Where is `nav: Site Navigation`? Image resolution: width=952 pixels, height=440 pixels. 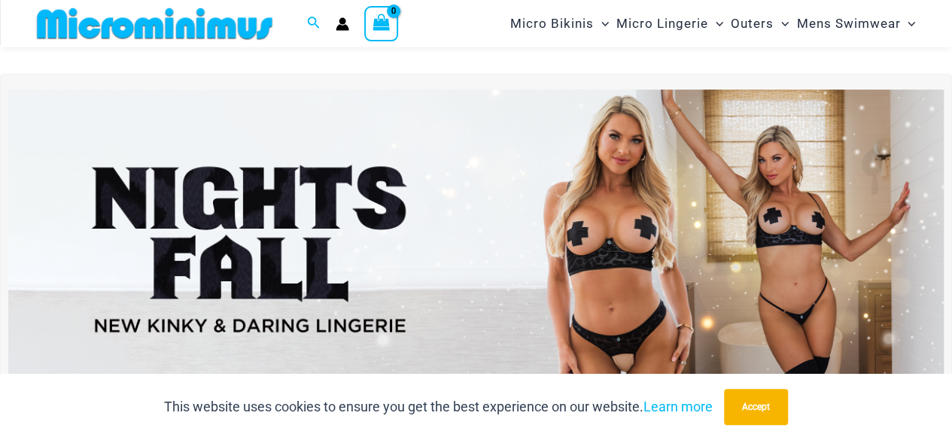 nav: Site Navigation is located at coordinates (713, 23).